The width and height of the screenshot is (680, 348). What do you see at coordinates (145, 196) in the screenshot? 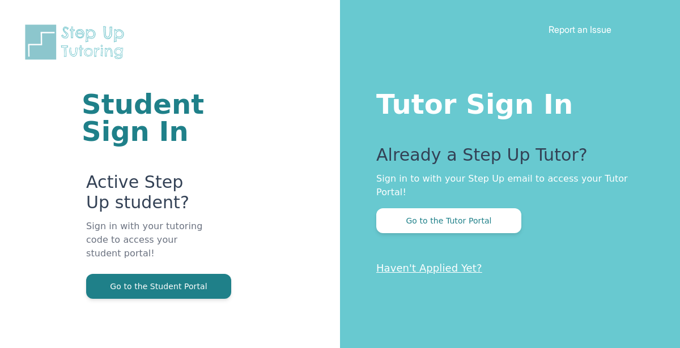
I see `p: Active Step Up student?` at bounding box center [145, 196].